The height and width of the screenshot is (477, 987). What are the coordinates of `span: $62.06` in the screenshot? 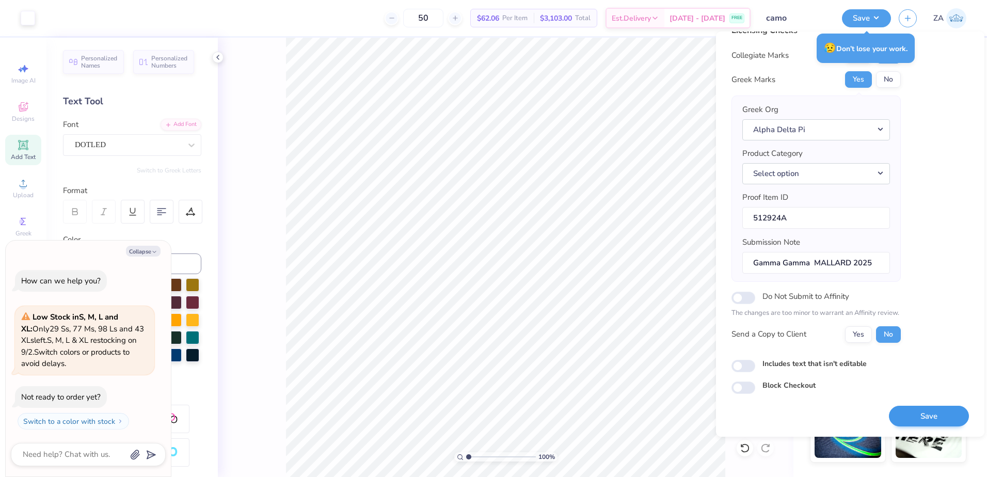 It's located at (488, 18).